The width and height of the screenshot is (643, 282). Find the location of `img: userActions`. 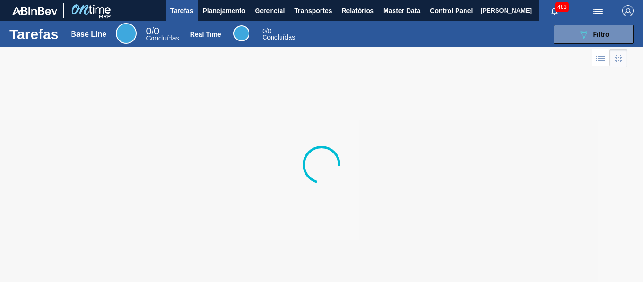

img: userActions is located at coordinates (598, 11).